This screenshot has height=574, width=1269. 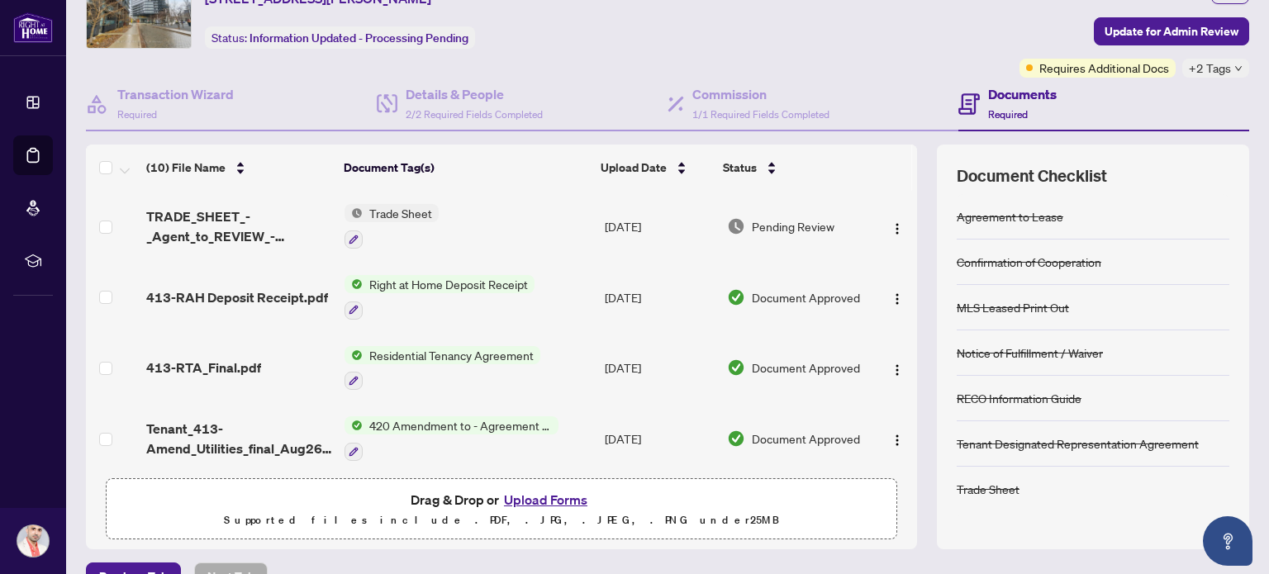 I want to click on div: RECO Information Guide, so click(x=1019, y=398).